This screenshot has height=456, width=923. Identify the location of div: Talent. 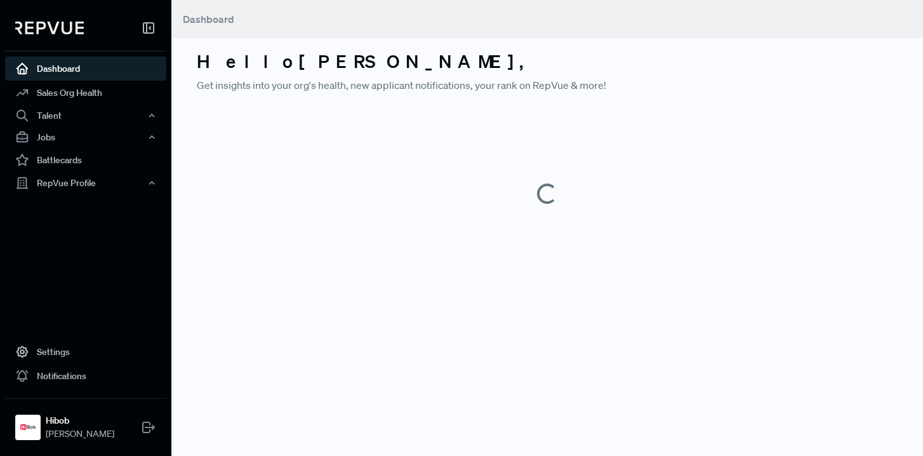
(86, 116).